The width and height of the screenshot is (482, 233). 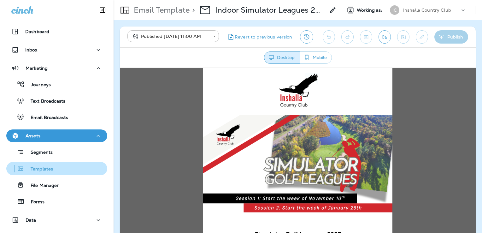 I want to click on p: Segments, so click(x=38, y=153).